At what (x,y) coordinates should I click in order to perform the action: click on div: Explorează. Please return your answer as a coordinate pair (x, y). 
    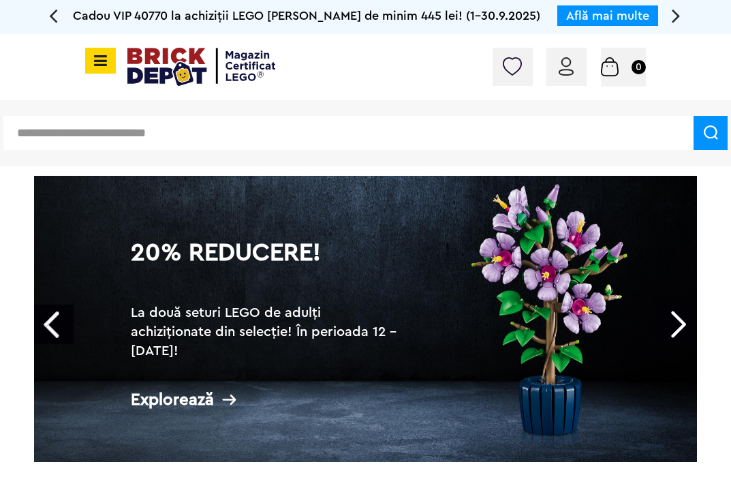
    Looking at the image, I should click on (267, 399).